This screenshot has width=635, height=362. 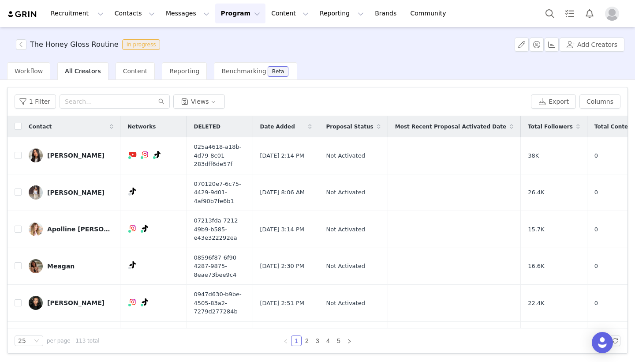 I want to click on button: 1 Filter, so click(x=35, y=101).